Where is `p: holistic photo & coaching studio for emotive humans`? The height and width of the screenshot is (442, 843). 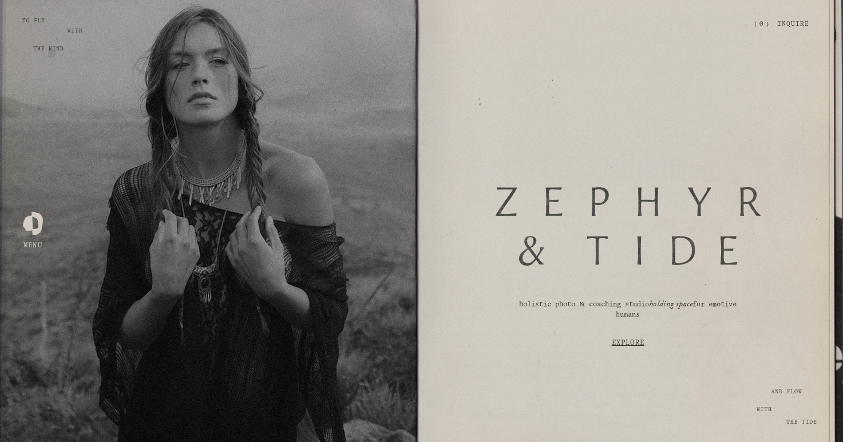
p: holistic photo & coaching studio for emotive humans is located at coordinates (628, 310).